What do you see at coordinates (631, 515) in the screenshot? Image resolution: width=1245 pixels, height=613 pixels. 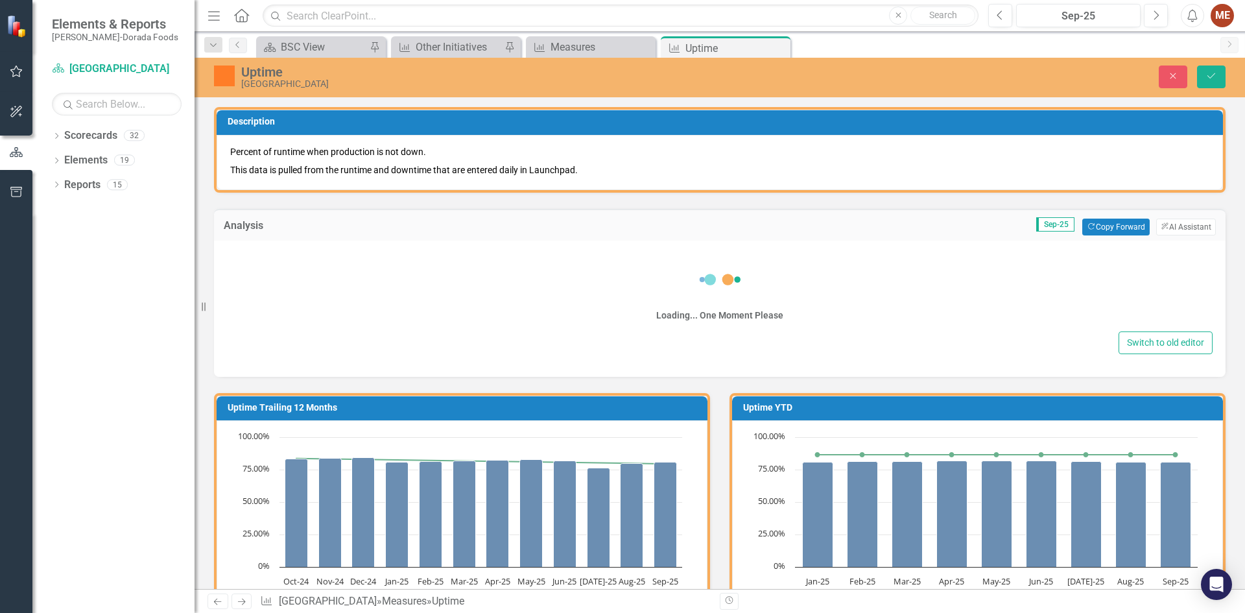 I see `path: Aug-25, 79.68824959. Monthly Actual.` at bounding box center [631, 515].